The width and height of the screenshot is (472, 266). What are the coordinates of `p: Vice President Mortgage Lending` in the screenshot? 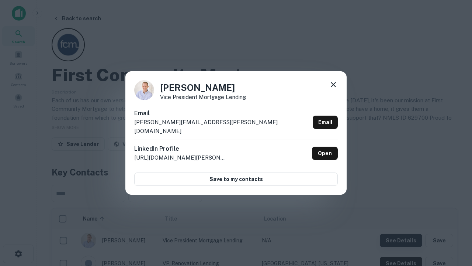 It's located at (203, 97).